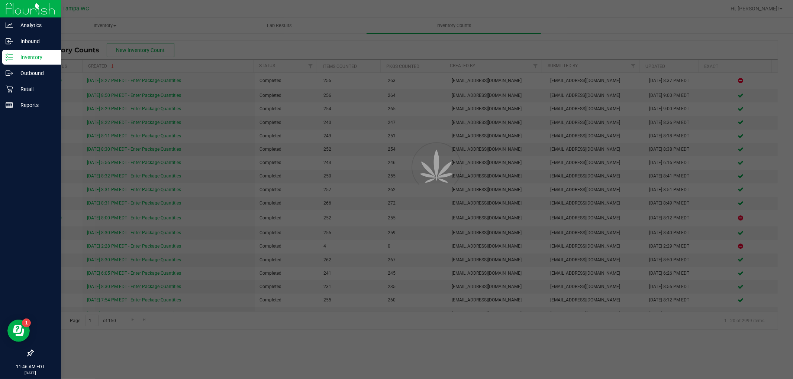 The image size is (793, 379). I want to click on inline-svg: Analytics, so click(9, 25).